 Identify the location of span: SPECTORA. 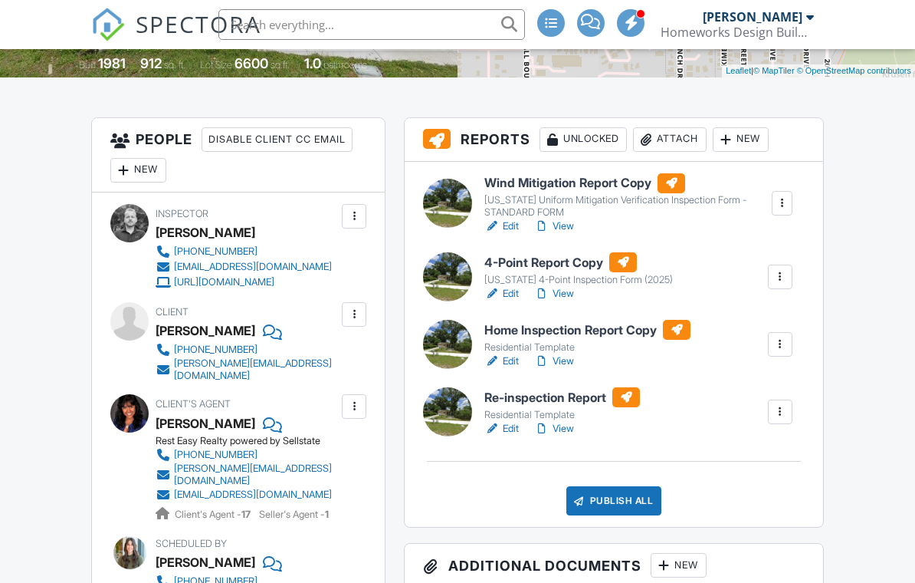
(199, 24).